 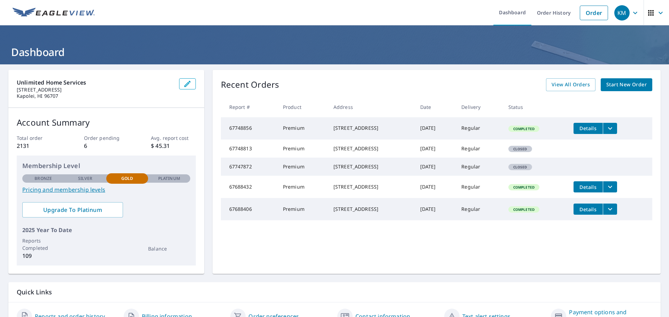 What do you see at coordinates (626, 85) in the screenshot?
I see `span: Start New Order` at bounding box center [626, 85].